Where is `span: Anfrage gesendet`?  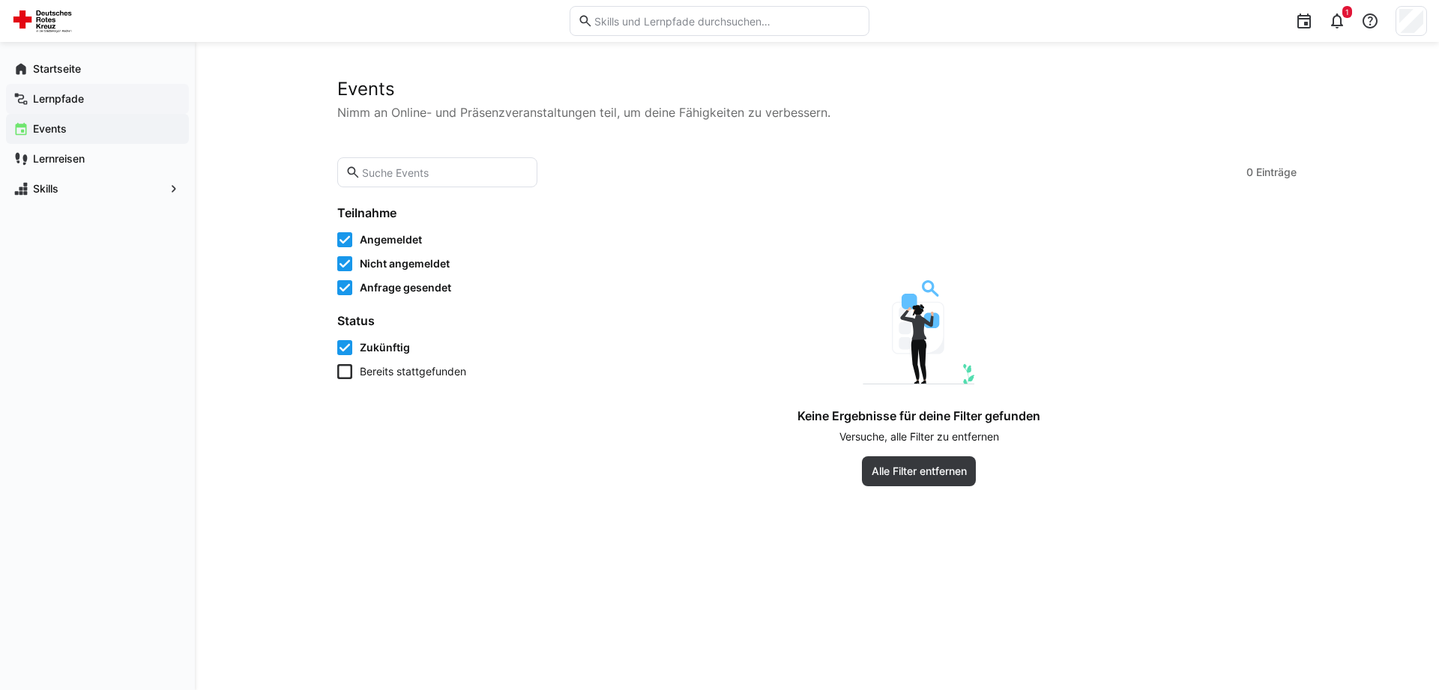
span: Anfrage gesendet is located at coordinates (405, 288).